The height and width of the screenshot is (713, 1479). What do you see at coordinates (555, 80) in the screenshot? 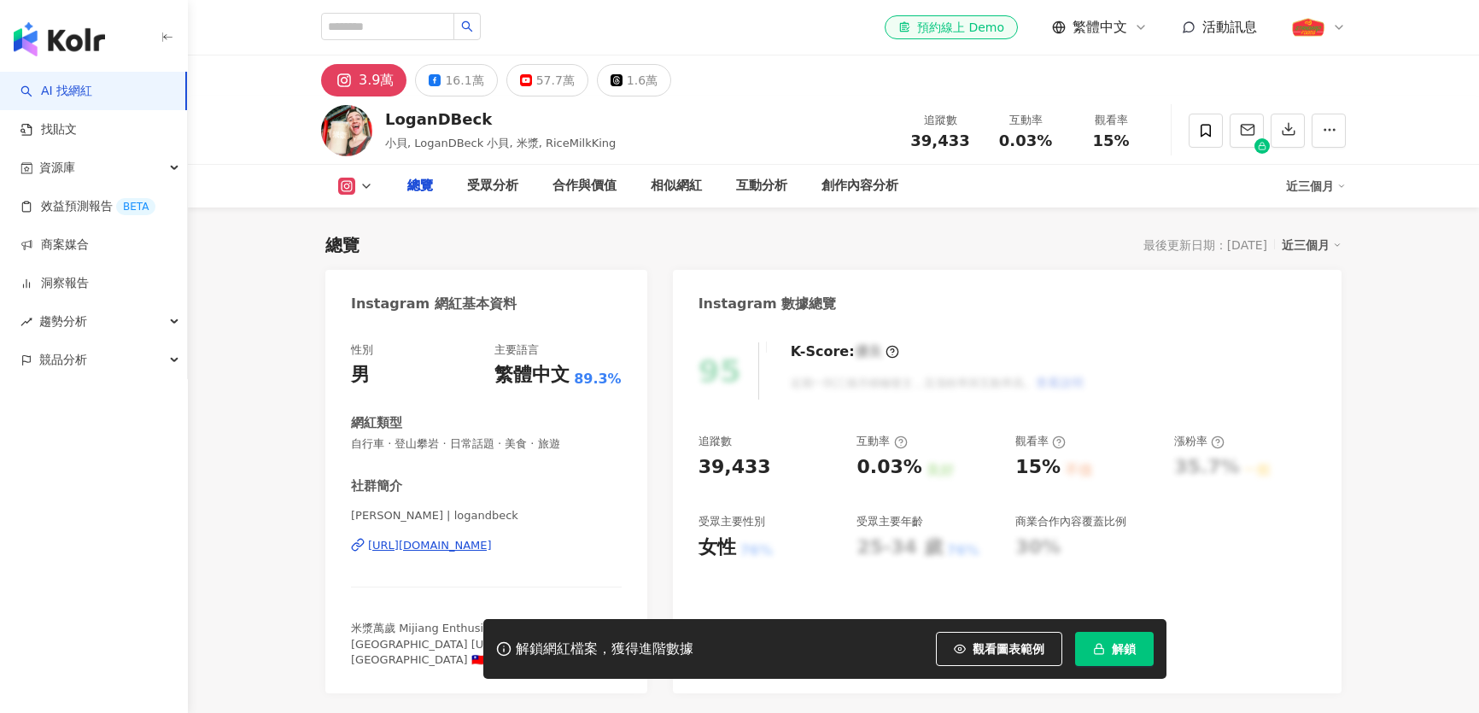
I see `div: 57.7萬` at bounding box center [555, 80].